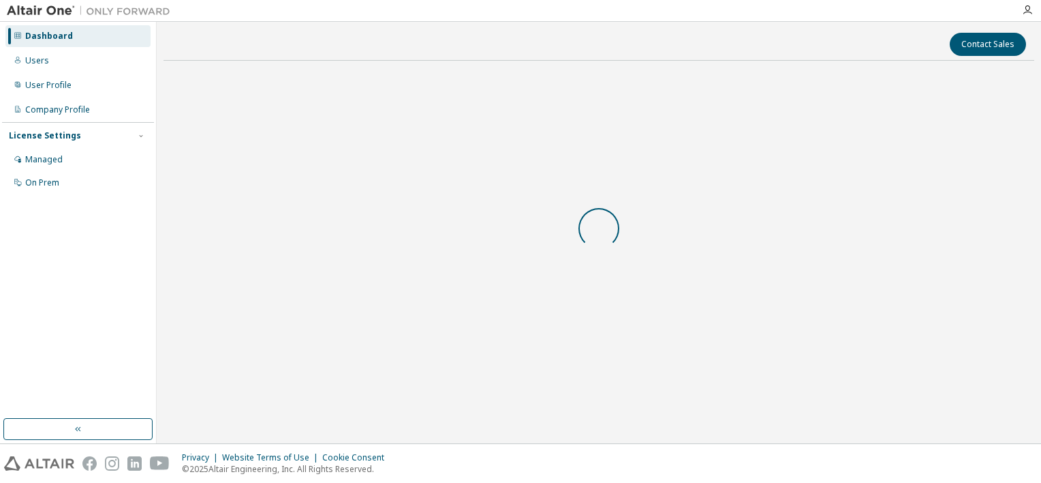 The width and height of the screenshot is (1041, 483). What do you see at coordinates (988, 44) in the screenshot?
I see `button: Contact Sales` at bounding box center [988, 44].